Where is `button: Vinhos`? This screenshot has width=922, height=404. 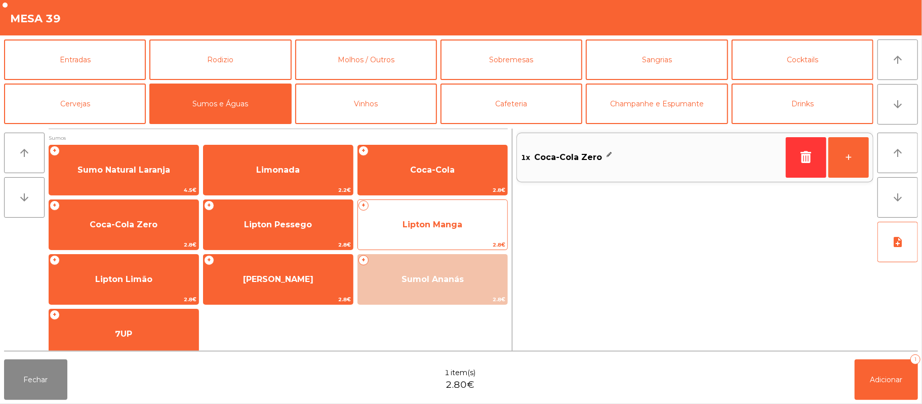
button: Vinhos is located at coordinates (366, 104).